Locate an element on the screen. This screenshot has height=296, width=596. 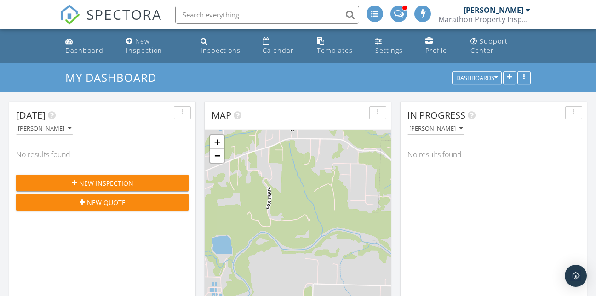
span: In Progress is located at coordinates (437, 115).